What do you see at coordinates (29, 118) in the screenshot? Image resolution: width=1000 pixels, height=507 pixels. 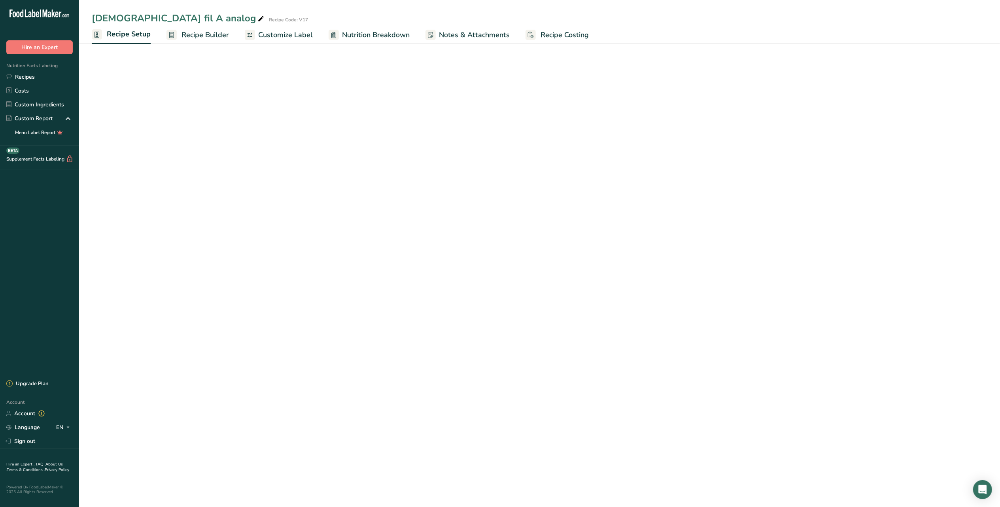 I see `div: Custom Report` at bounding box center [29, 118].